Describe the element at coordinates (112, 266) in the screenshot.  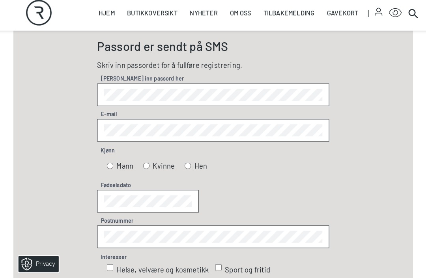
I see `input: Helse, velvære og kosmetikk` at that location.